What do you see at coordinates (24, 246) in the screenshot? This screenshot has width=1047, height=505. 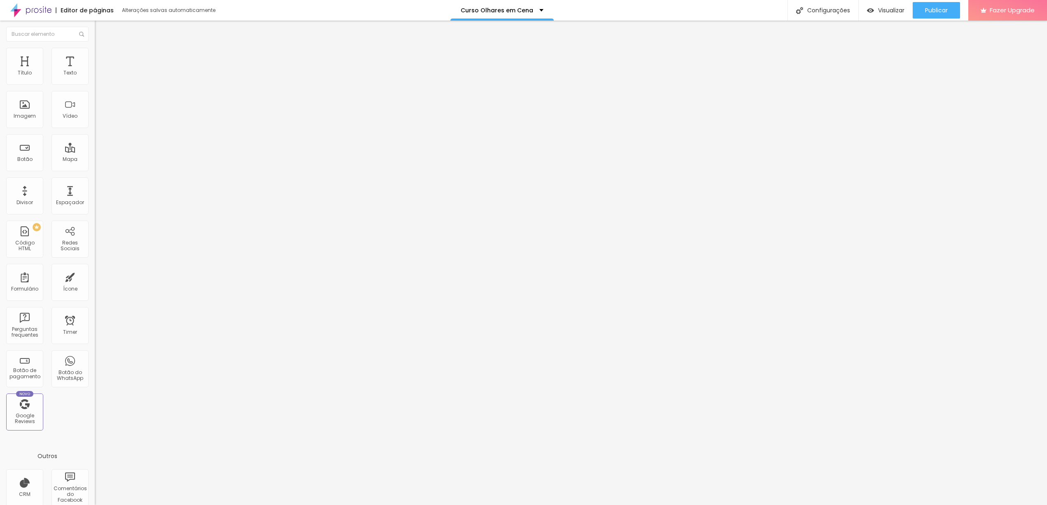 I see `div: Código HTML` at bounding box center [24, 246].